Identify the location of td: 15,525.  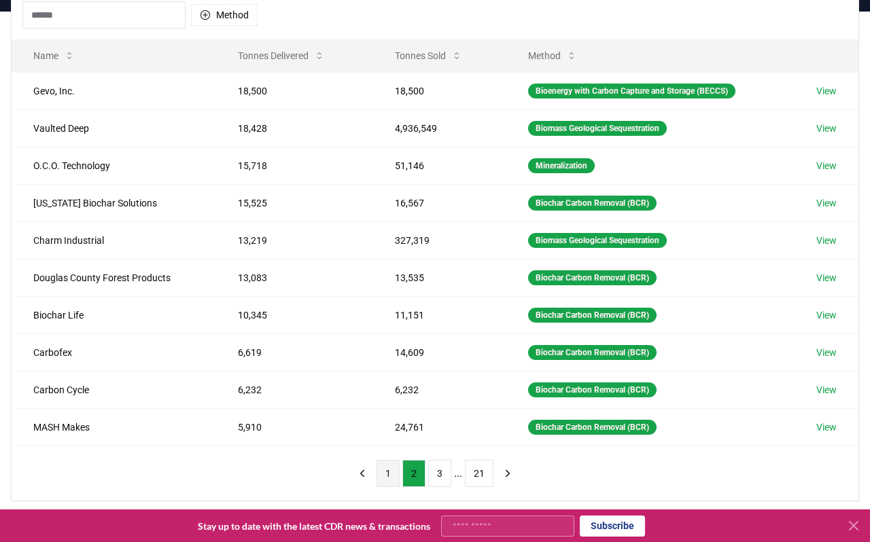
(294, 202).